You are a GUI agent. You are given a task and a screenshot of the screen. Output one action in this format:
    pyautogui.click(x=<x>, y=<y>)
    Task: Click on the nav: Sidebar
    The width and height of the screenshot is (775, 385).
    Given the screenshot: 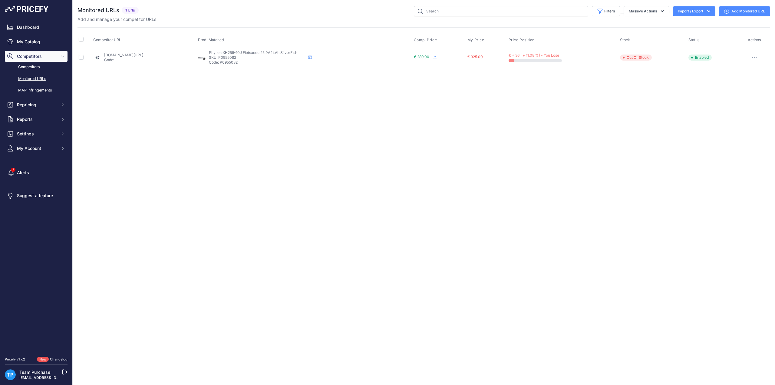 What is the action you would take?
    pyautogui.click(x=36, y=186)
    